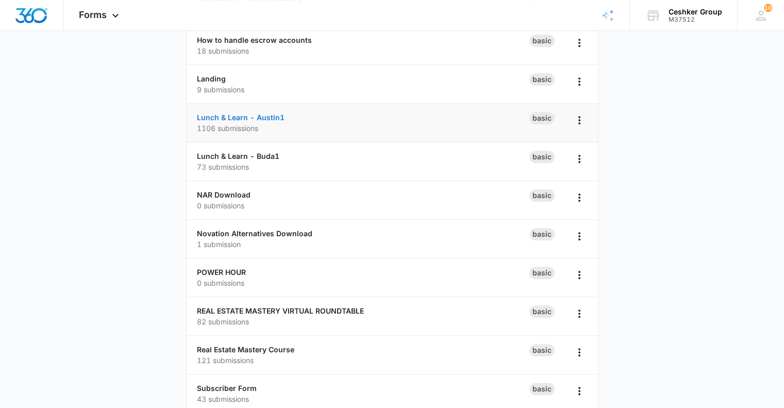 Image resolution: width=784 pixels, height=408 pixels. What do you see at coordinates (363, 399) in the screenshot?
I see `p: 43 submissions` at bounding box center [363, 399].